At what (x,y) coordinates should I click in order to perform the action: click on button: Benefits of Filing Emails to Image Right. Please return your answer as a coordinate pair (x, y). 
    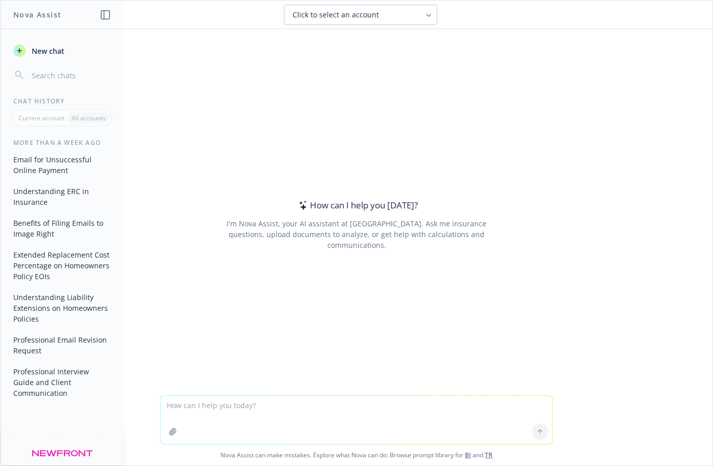
    Looking at the image, I should click on (62, 228).